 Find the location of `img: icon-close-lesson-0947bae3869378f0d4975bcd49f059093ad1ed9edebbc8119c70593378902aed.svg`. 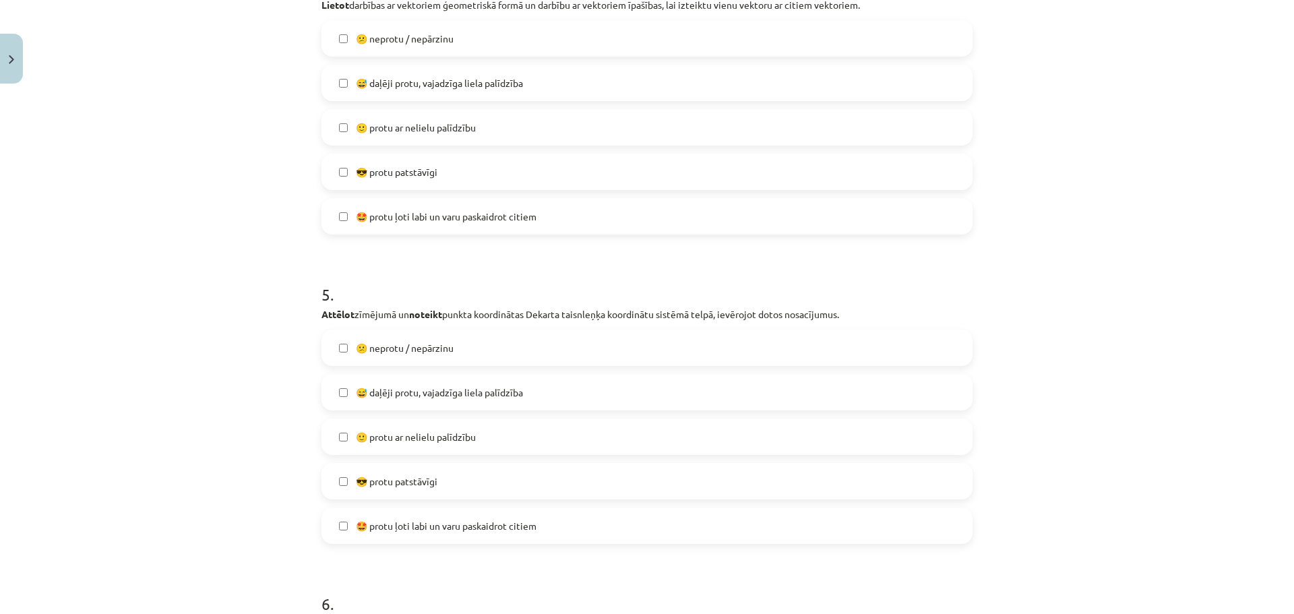

img: icon-close-lesson-0947bae3869378f0d4975bcd49f059093ad1ed9edebbc8119c70593378902aed.svg is located at coordinates (11, 59).